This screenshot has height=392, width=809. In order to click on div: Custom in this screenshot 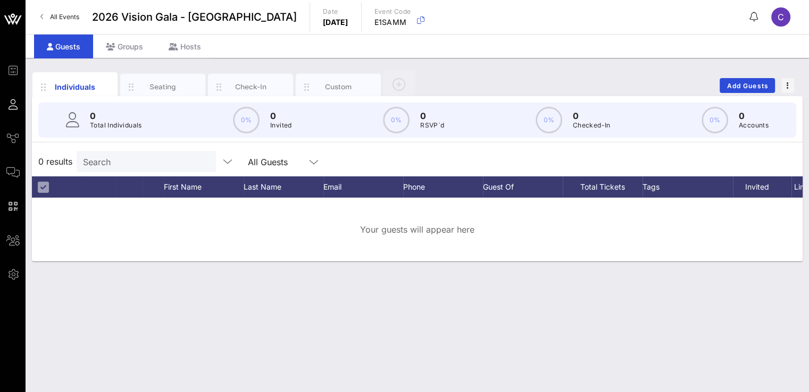, I will do `click(338, 87)`.